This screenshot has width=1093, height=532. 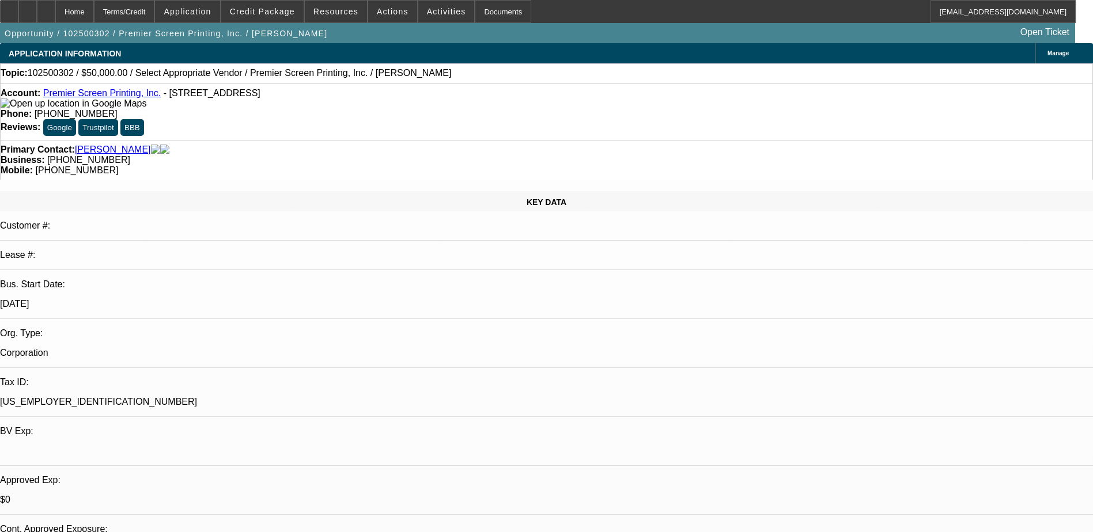 What do you see at coordinates (20, 93) in the screenshot?
I see `strong: Account:` at bounding box center [20, 93].